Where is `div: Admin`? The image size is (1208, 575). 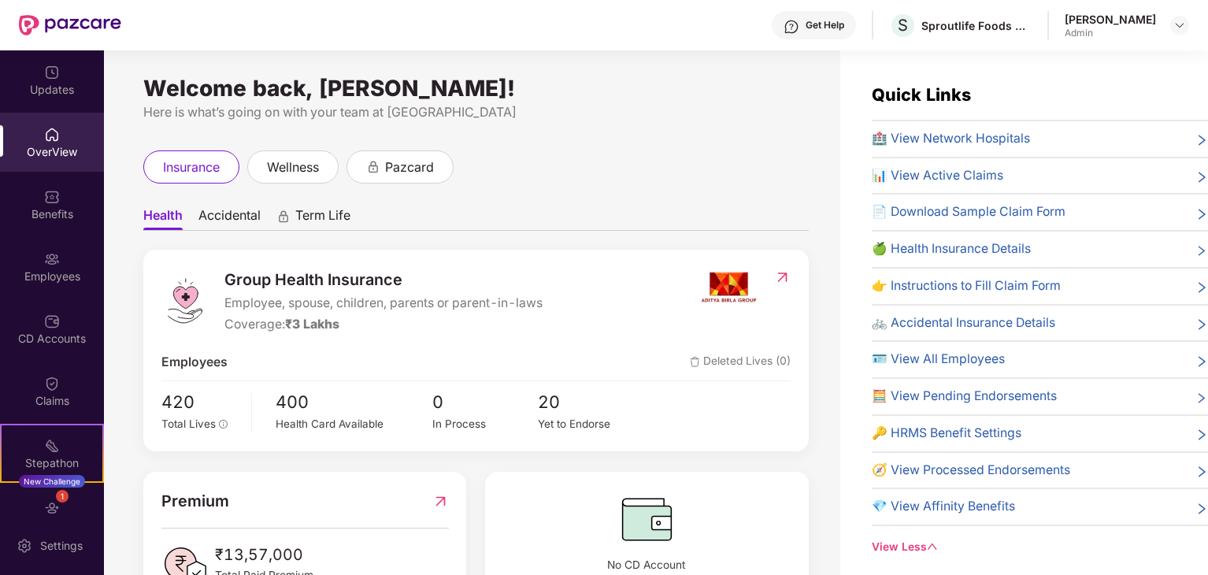
div: Admin is located at coordinates (1110, 33).